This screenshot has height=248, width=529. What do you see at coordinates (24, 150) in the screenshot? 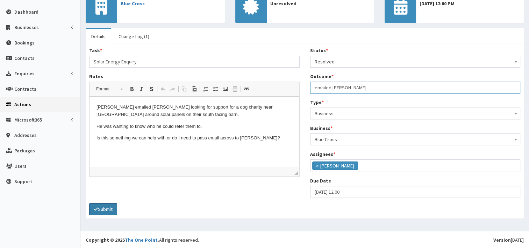
I see `span: Packages` at bounding box center [24, 150].